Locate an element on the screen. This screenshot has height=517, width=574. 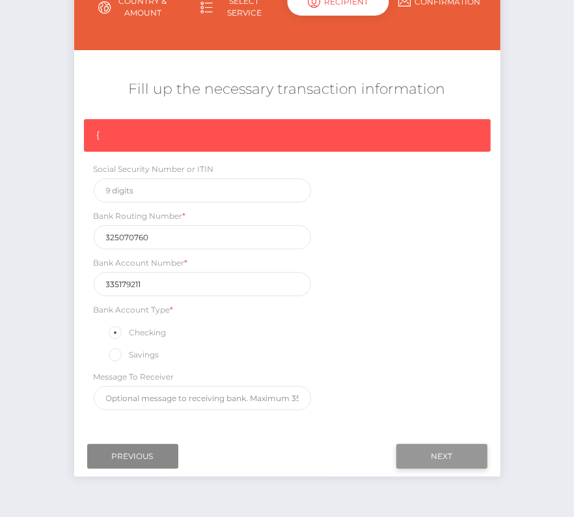
label: Bank Account Type is located at coordinates (133, 310).